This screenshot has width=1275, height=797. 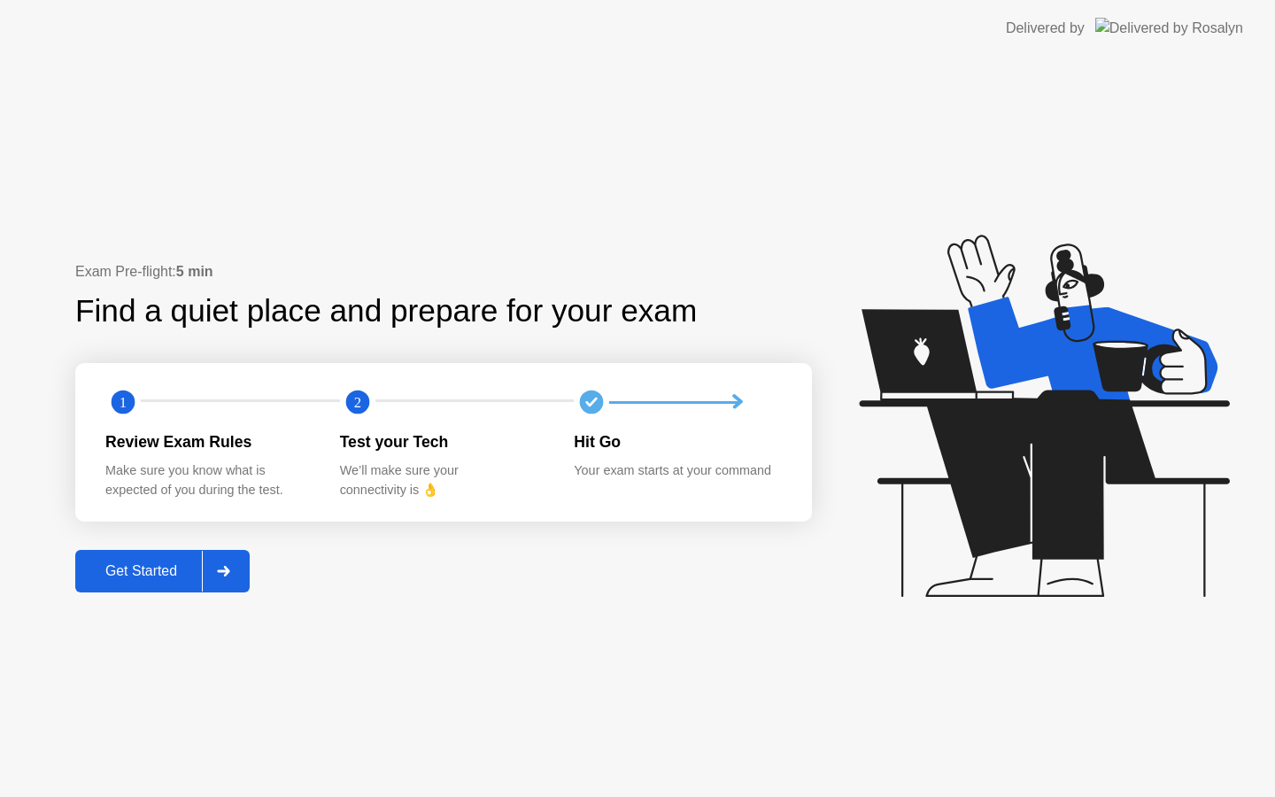 I want to click on img: Delivered by Rosalyn, so click(x=1169, y=27).